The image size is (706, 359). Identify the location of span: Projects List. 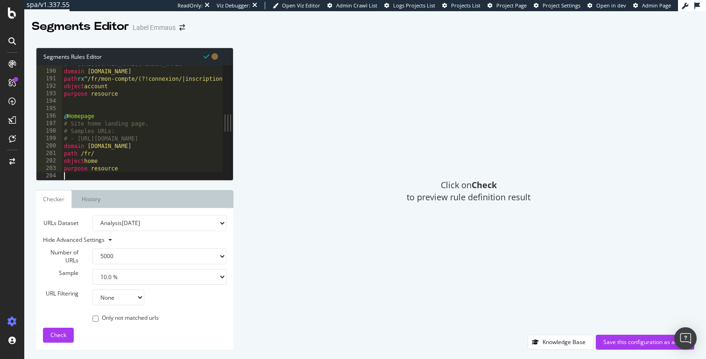
(465, 5).